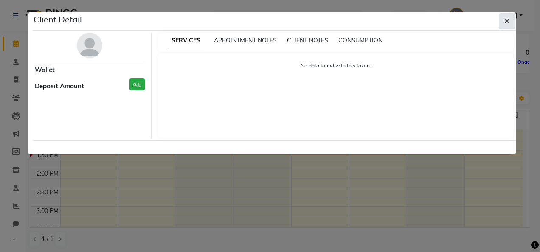  What do you see at coordinates (186, 41) in the screenshot?
I see `span: SERVICES` at bounding box center [186, 41].